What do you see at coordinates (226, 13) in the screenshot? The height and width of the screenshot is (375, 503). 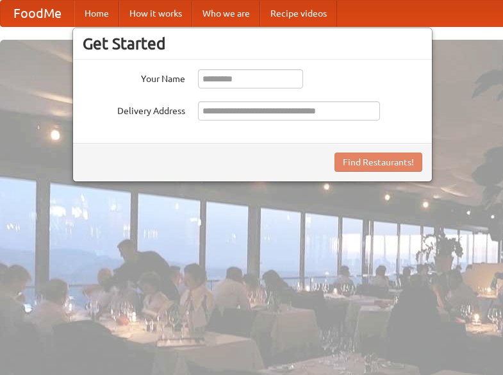 I see `a: Who we are` at bounding box center [226, 13].